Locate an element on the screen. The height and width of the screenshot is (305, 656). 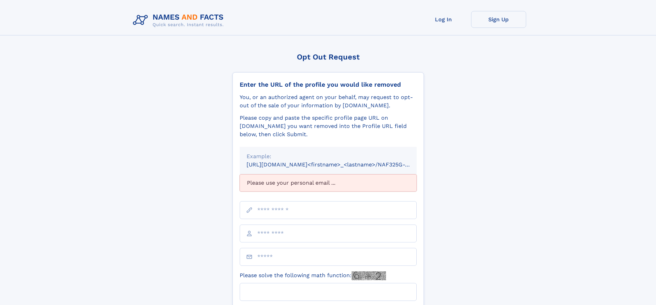
img: Logo Names and Facts is located at coordinates (180, 20).